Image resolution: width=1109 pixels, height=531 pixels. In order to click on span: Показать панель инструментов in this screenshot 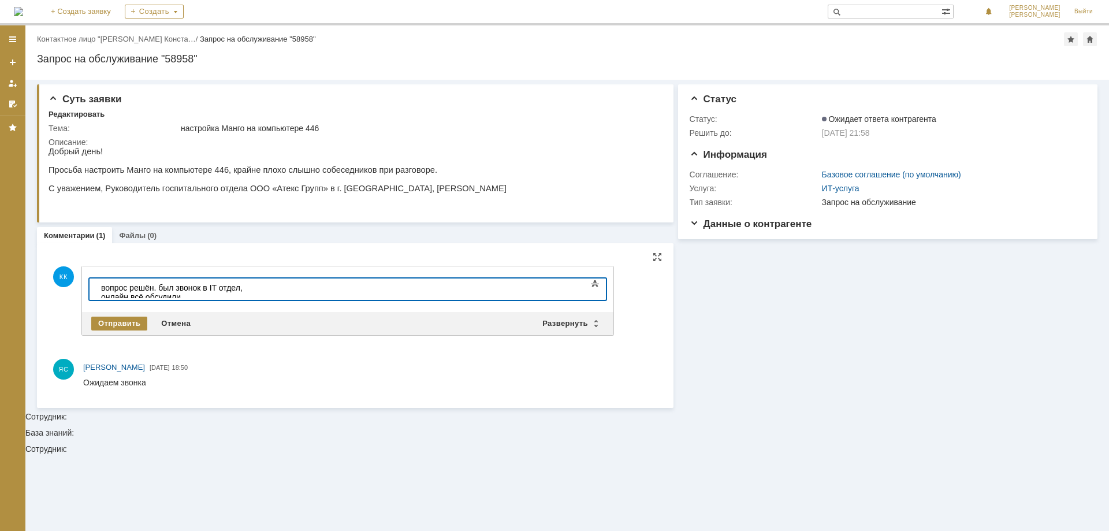, I will do `click(595, 283)`.